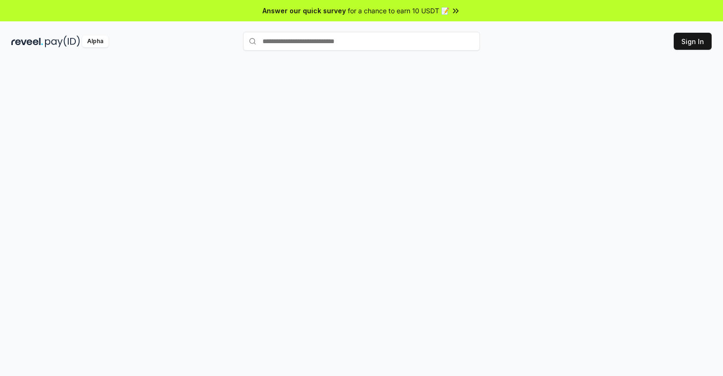  What do you see at coordinates (398, 10) in the screenshot?
I see `span: for a chance to earn 10 USDT 📝` at bounding box center [398, 10].